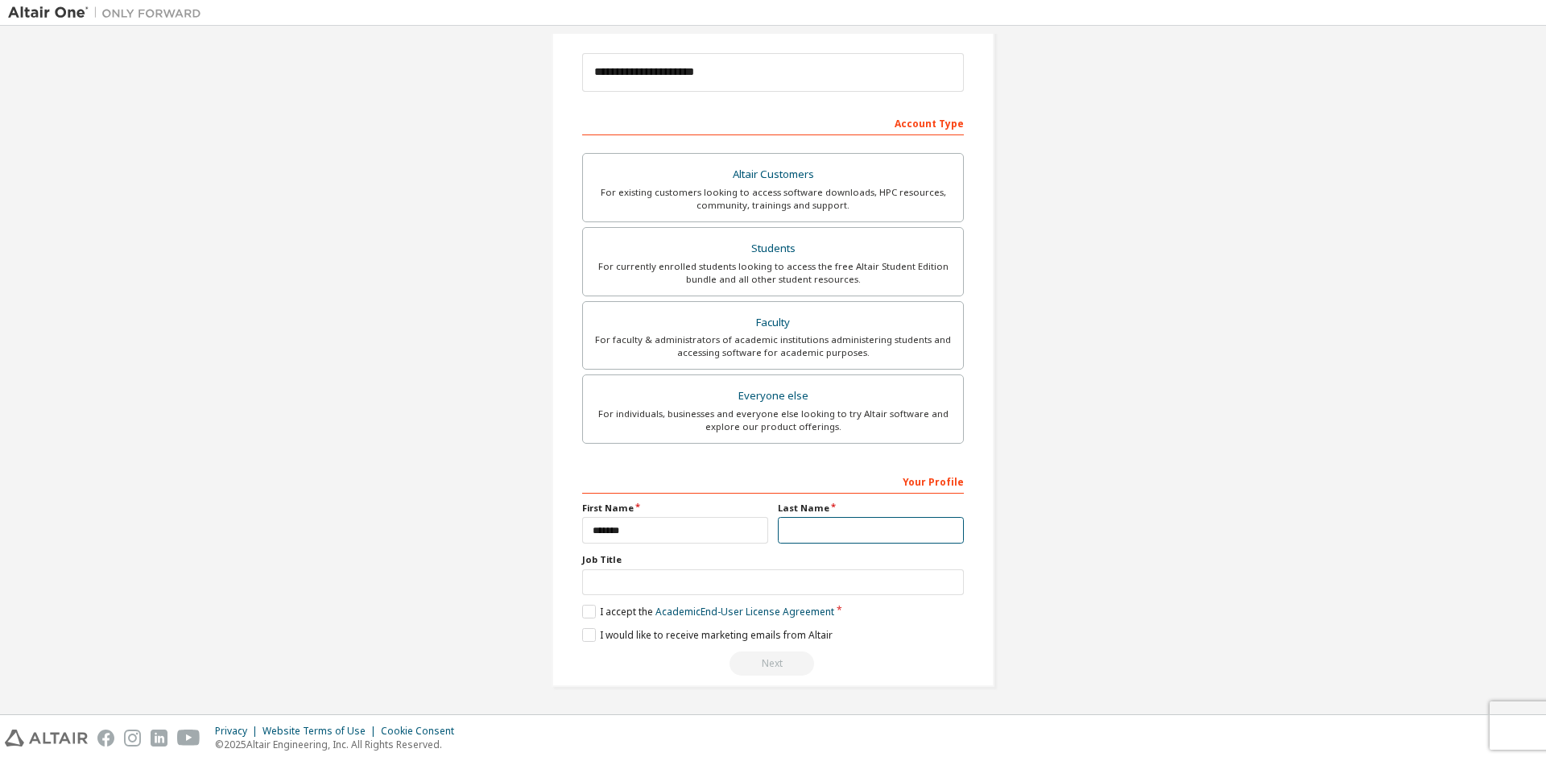 The height and width of the screenshot is (761, 1546). I want to click on div: Read and acccept EULA to continue, so click(773, 663).